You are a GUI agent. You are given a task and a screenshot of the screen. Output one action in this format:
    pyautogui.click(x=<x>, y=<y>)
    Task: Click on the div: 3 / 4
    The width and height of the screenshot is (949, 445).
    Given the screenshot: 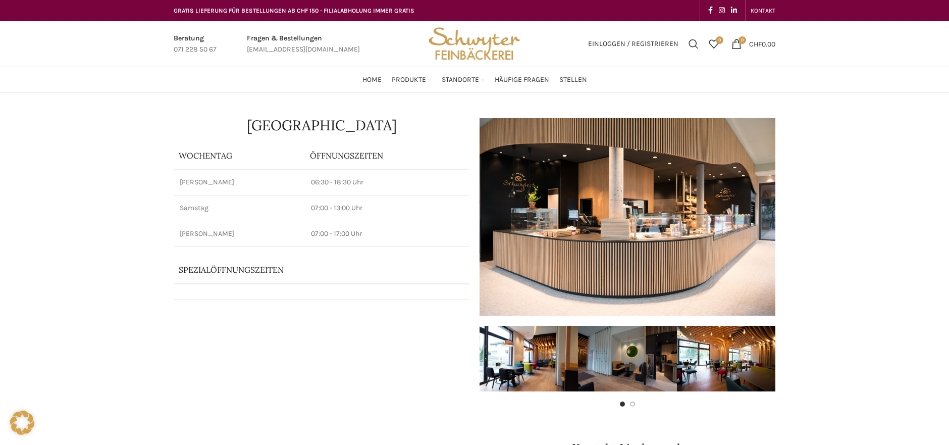 What is the action you would take?
    pyautogui.click(x=726, y=359)
    